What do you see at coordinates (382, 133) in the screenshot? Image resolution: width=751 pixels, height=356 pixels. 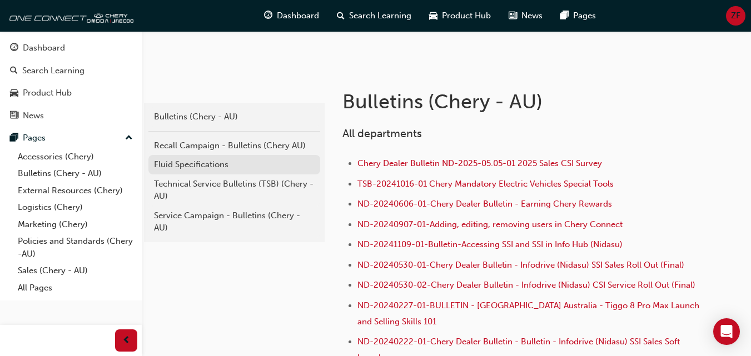 I see `span: All departments` at bounding box center [382, 133].